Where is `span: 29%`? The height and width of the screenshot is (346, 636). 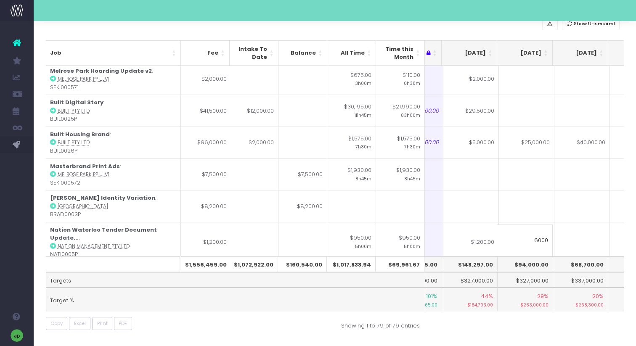
span: 29% is located at coordinates (542, 296).